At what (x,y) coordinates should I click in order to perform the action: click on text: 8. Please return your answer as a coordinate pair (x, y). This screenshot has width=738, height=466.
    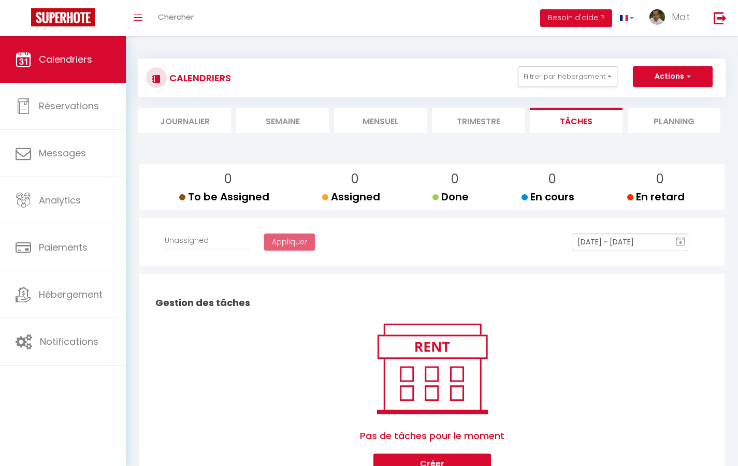
    Looking at the image, I should click on (681, 243).